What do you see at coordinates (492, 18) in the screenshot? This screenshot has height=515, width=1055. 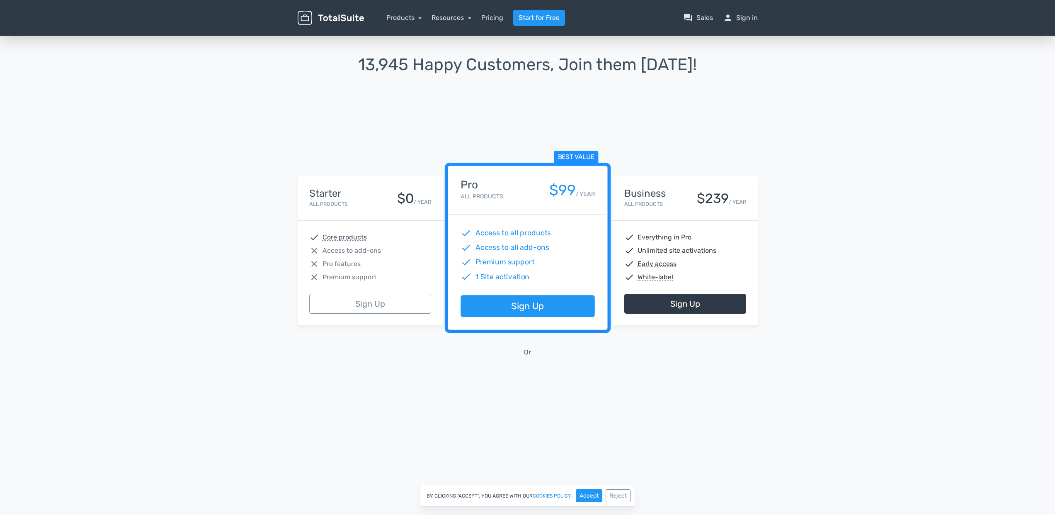 I see `a: Pricing` at bounding box center [492, 18].